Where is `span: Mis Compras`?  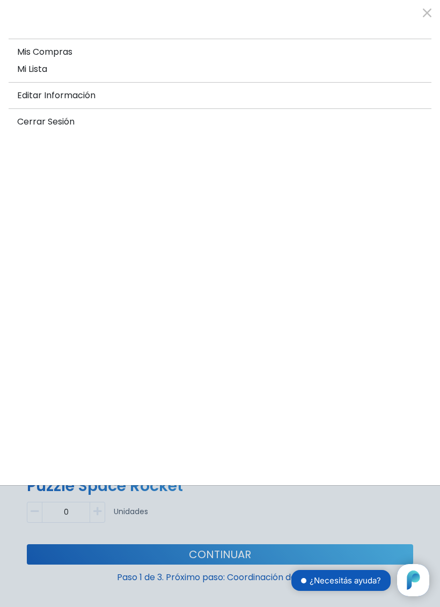
span: Mis Compras is located at coordinates (45, 52).